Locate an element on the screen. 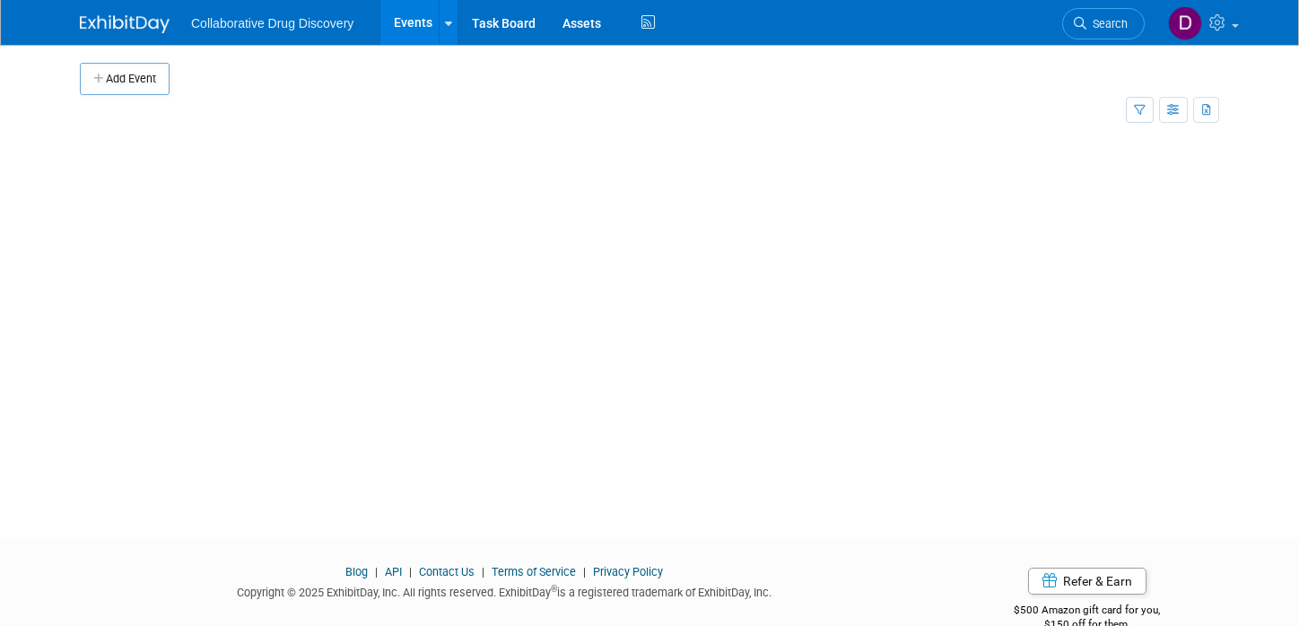  a: Privacy Policy is located at coordinates (628, 571).